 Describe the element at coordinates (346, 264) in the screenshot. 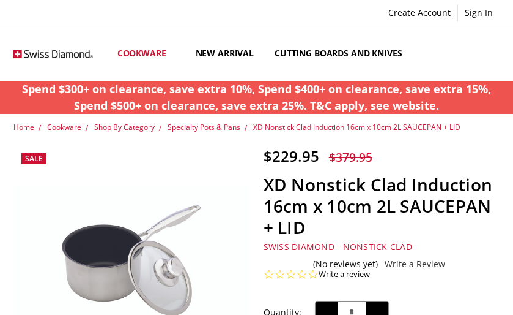

I see `span: (No reviews yet)` at that location.